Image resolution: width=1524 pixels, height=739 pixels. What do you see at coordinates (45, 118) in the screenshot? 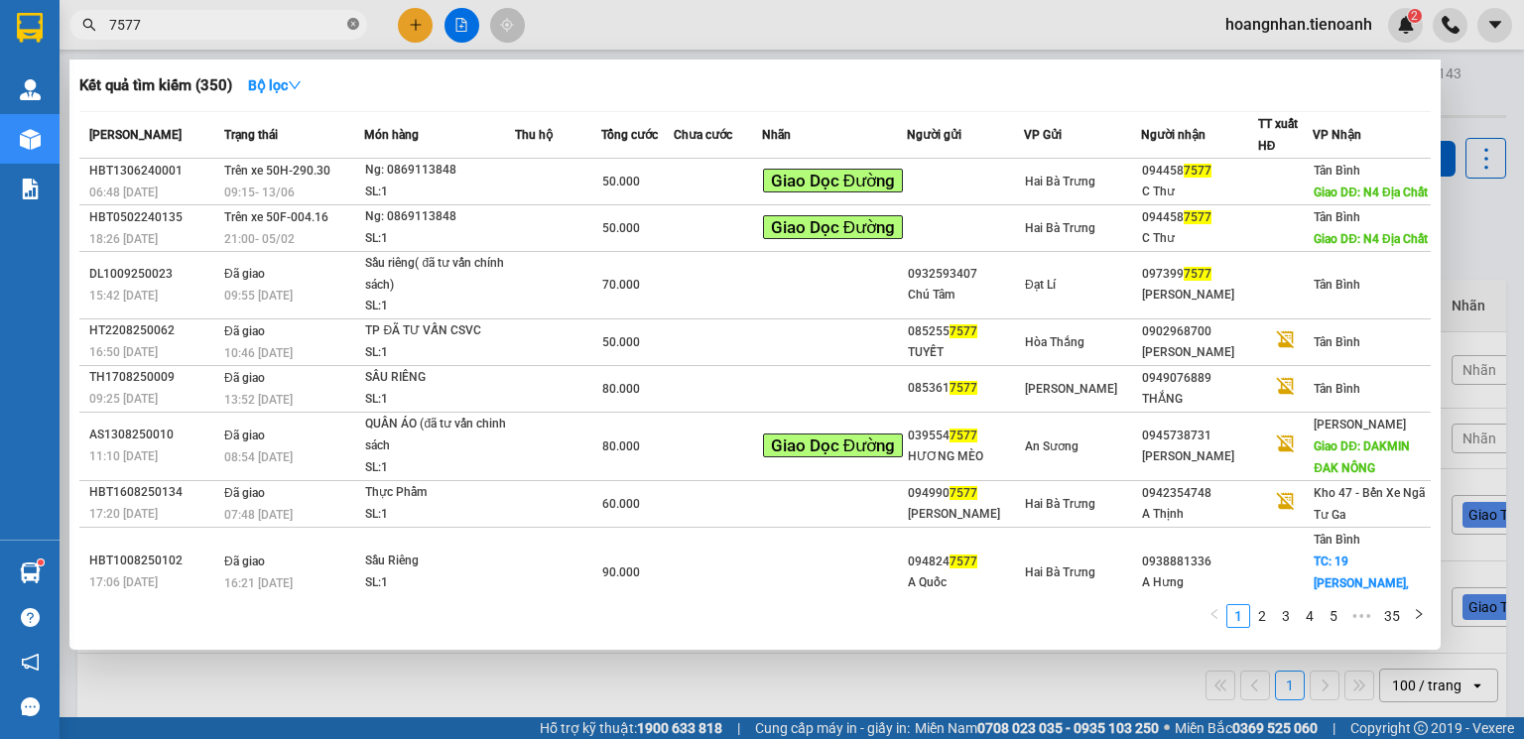
I see `span: ĐT:0935 82 08 08` at bounding box center [45, 118].